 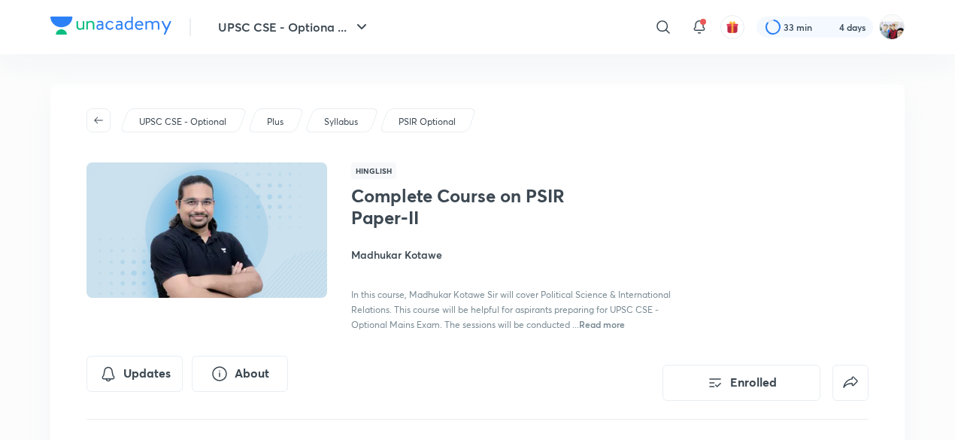 What do you see at coordinates (742, 383) in the screenshot?
I see `button: Enrolled` at bounding box center [742, 383].